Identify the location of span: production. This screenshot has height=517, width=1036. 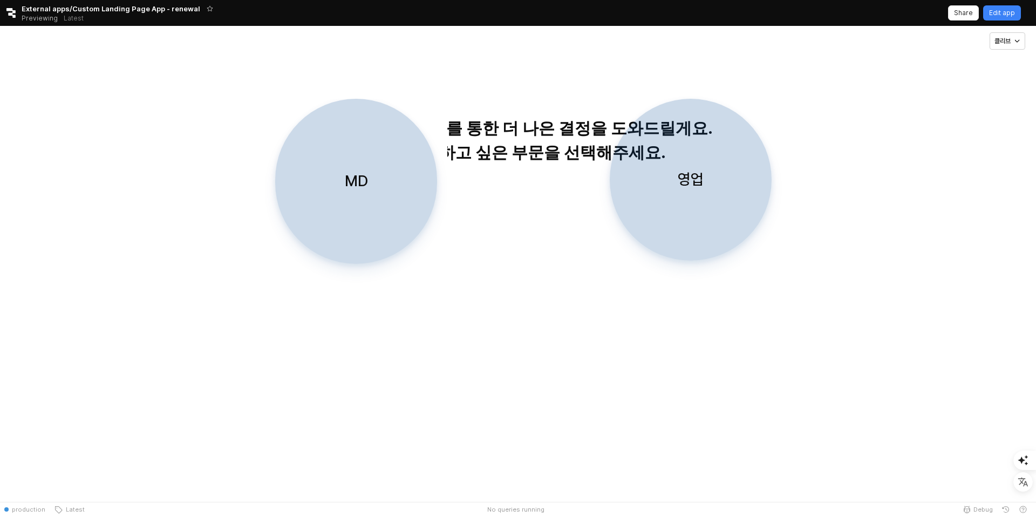
(29, 509).